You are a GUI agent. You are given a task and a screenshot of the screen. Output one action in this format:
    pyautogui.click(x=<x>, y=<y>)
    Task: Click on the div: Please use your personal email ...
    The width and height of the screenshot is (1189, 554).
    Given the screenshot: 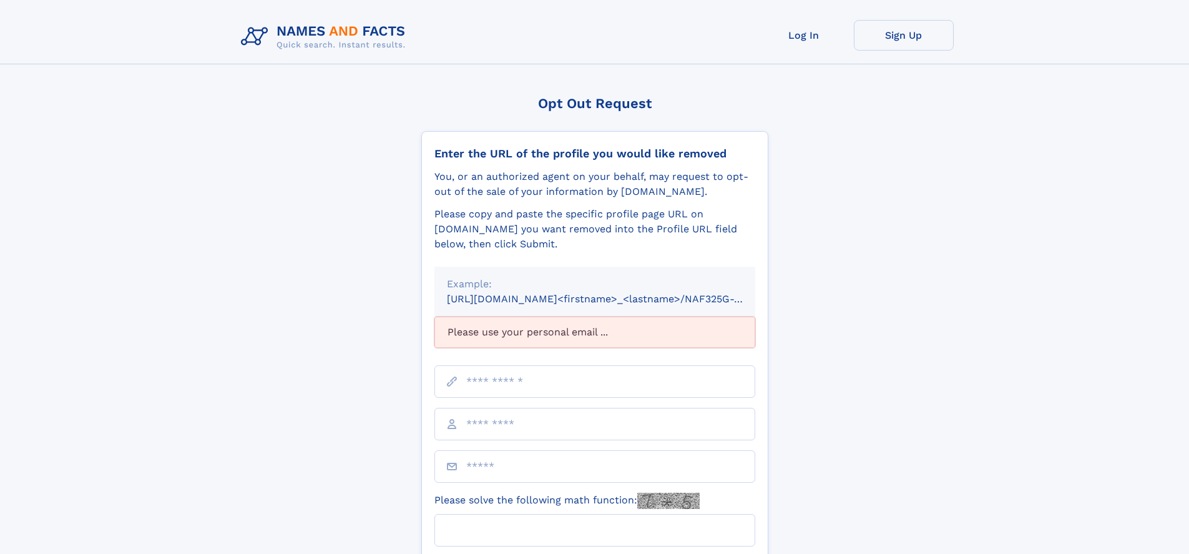 What is the action you would take?
    pyautogui.click(x=595, y=332)
    